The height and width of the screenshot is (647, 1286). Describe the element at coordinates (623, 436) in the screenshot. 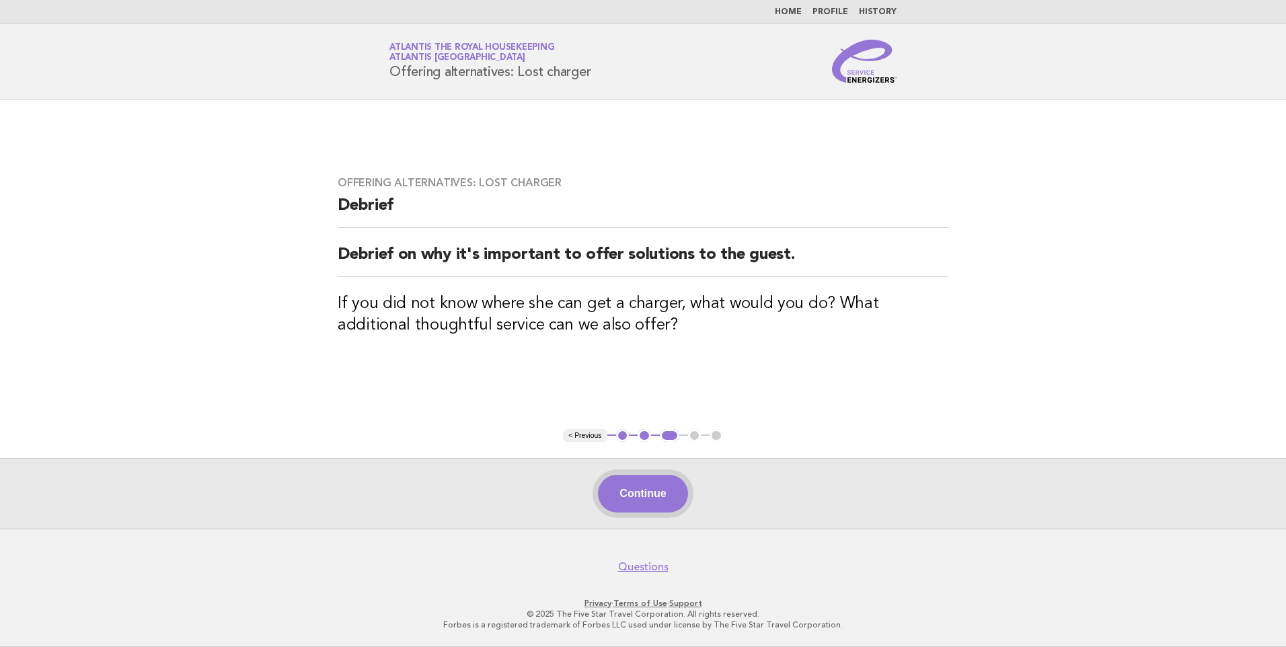

I see `button: 1` at that location.